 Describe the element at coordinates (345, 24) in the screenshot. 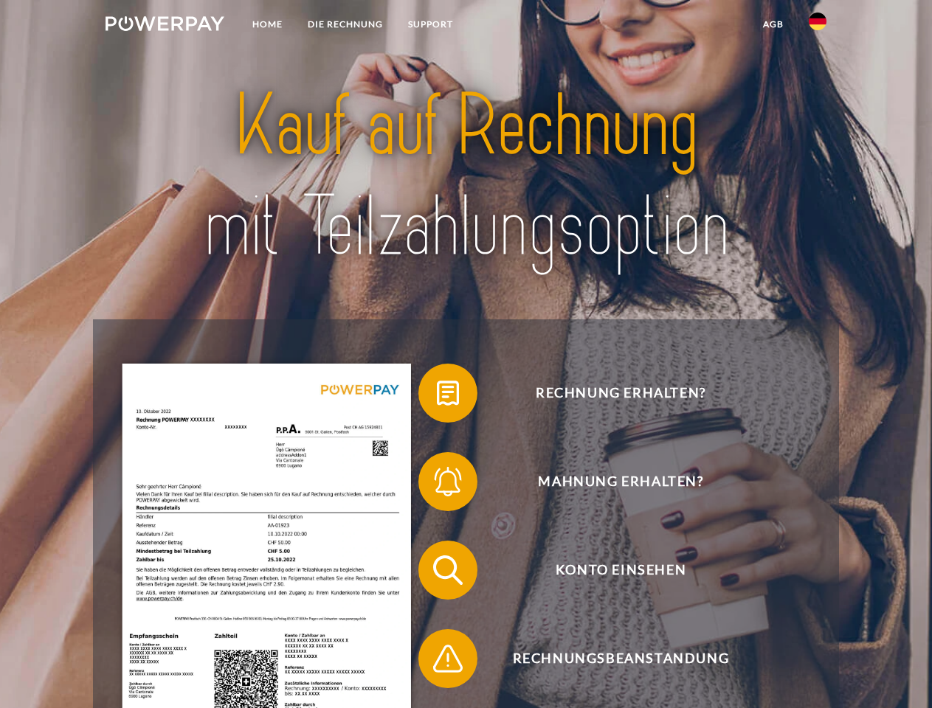

I see `a: DIE RECHNUNG` at that location.